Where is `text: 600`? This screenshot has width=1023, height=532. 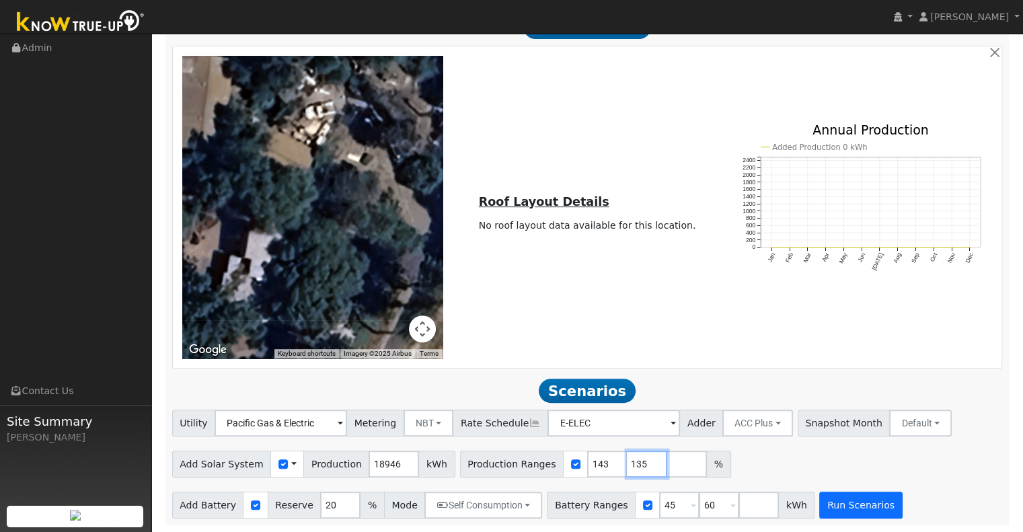 text: 600 is located at coordinates (750, 226).